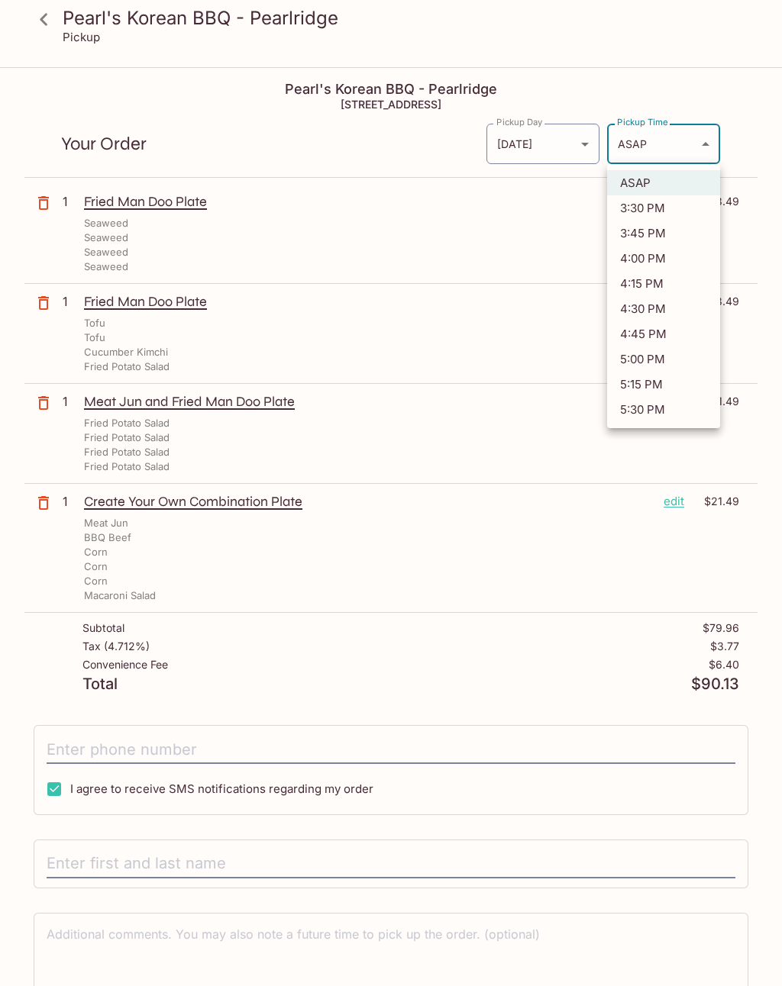  What do you see at coordinates (663, 208) in the screenshot?
I see `li: 3:30 PM` at bounding box center [663, 208].